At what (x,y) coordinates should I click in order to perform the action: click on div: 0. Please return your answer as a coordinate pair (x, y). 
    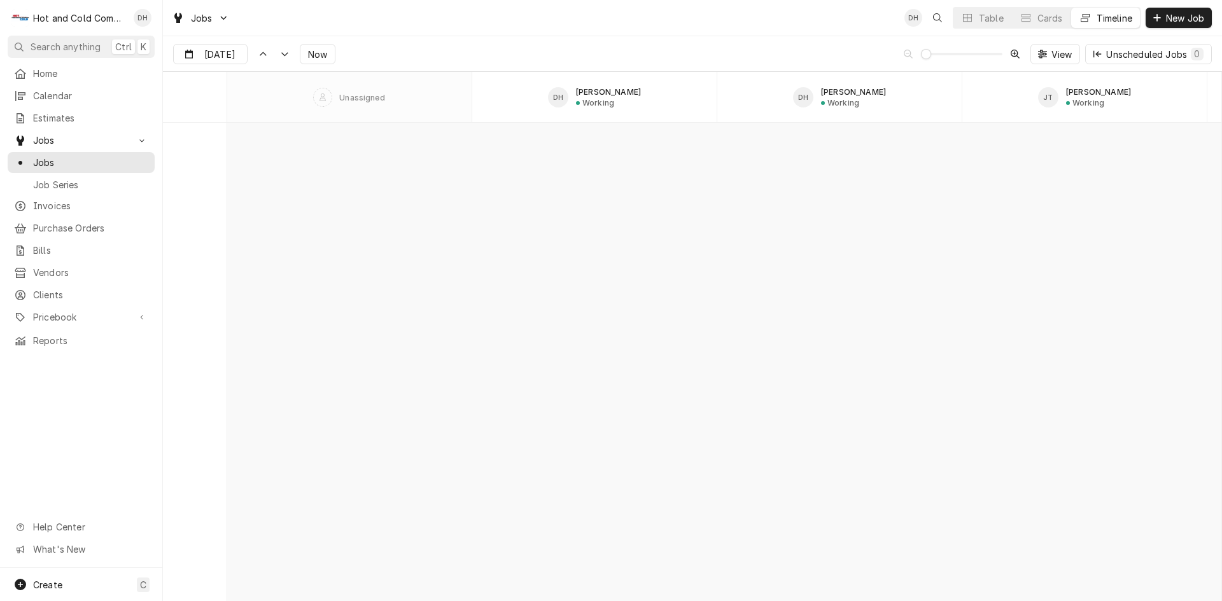
    Looking at the image, I should click on (1197, 53).